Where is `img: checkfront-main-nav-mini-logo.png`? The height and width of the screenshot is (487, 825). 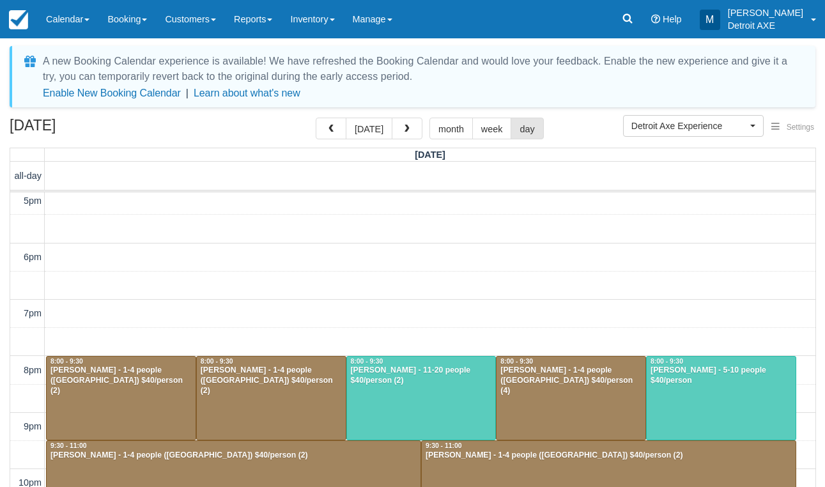
img: checkfront-main-nav-mini-logo.png is located at coordinates (19, 20).